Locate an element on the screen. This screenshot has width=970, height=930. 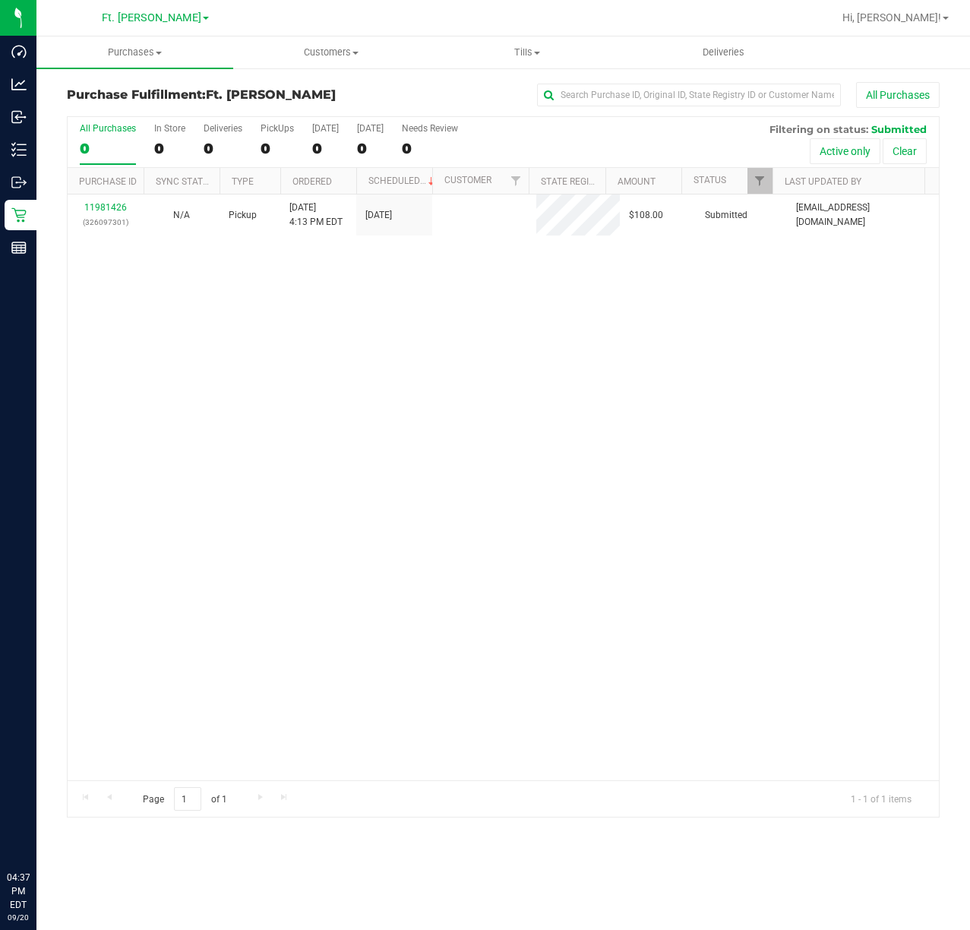
span: Not Applicable is located at coordinates (182, 215).